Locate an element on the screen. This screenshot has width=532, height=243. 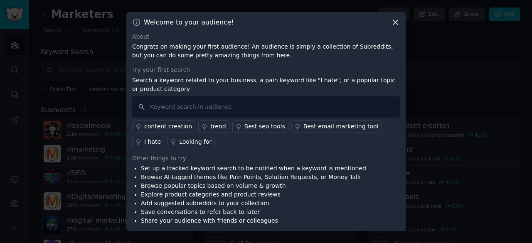
a: trend is located at coordinates (214, 127).